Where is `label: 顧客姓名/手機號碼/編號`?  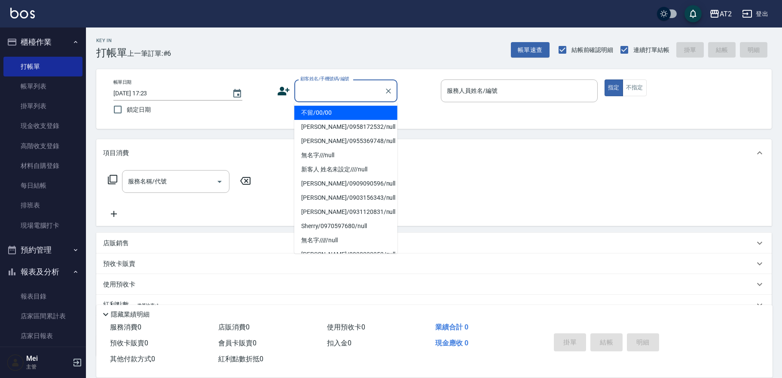
label: 顧客姓名/手機號碼/編號 is located at coordinates (325, 79).